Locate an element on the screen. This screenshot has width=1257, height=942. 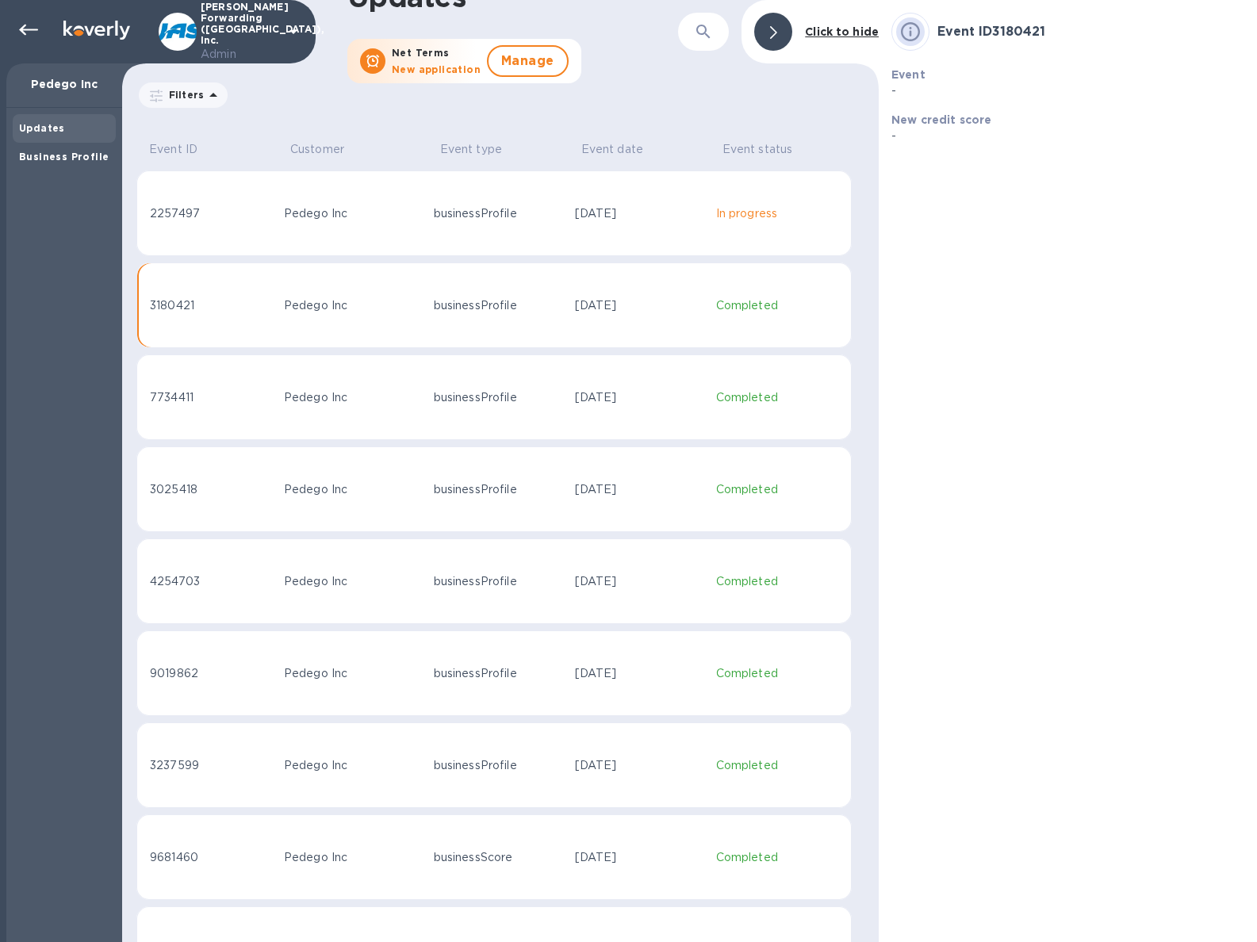
div: 9019862 is located at coordinates (210, 673).